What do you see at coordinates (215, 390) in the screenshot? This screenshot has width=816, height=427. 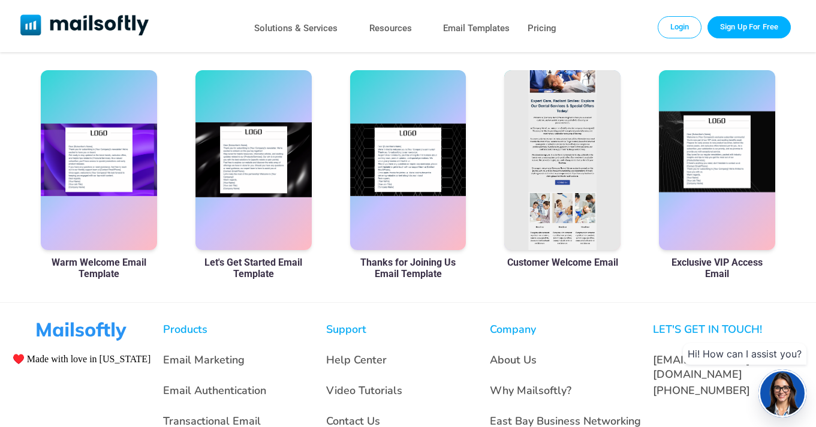 I see `a: Email Authentication` at bounding box center [215, 390].